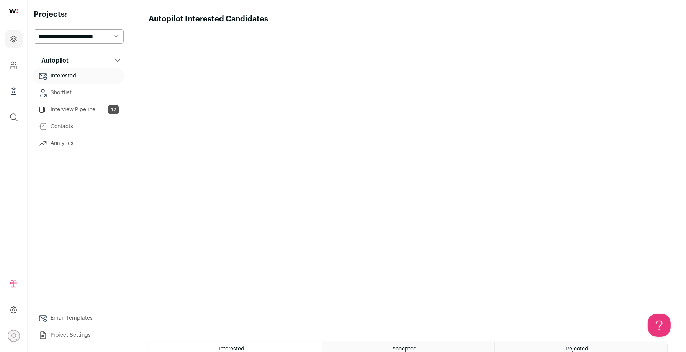 This screenshot has height=352, width=686. Describe the element at coordinates (578, 349) in the screenshot. I see `span: Rejected` at that location.